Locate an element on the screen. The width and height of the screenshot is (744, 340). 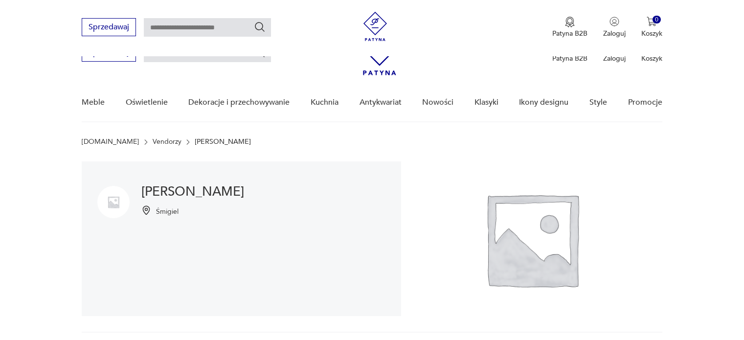
div: 0 is located at coordinates (656, 20).